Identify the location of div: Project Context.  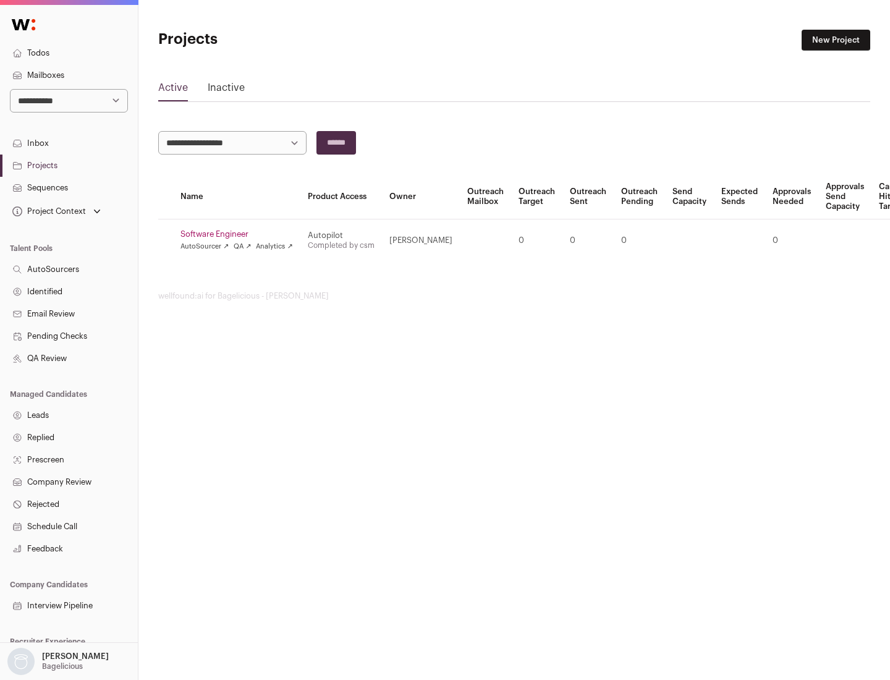
(48, 211).